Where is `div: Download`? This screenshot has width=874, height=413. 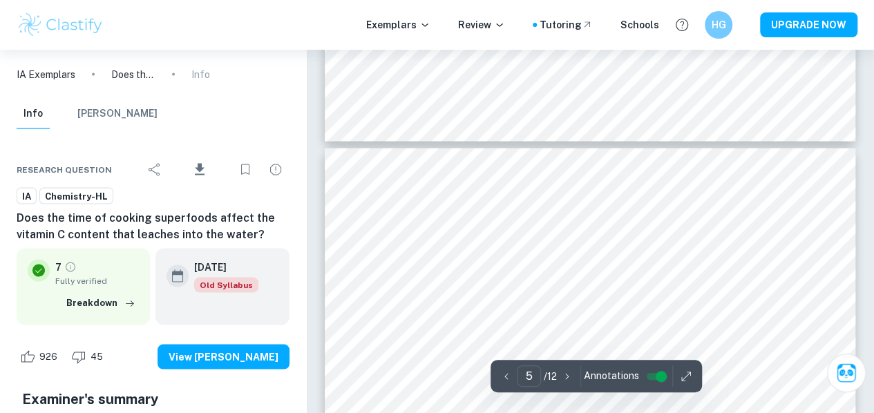 div: Download is located at coordinates (200, 169).